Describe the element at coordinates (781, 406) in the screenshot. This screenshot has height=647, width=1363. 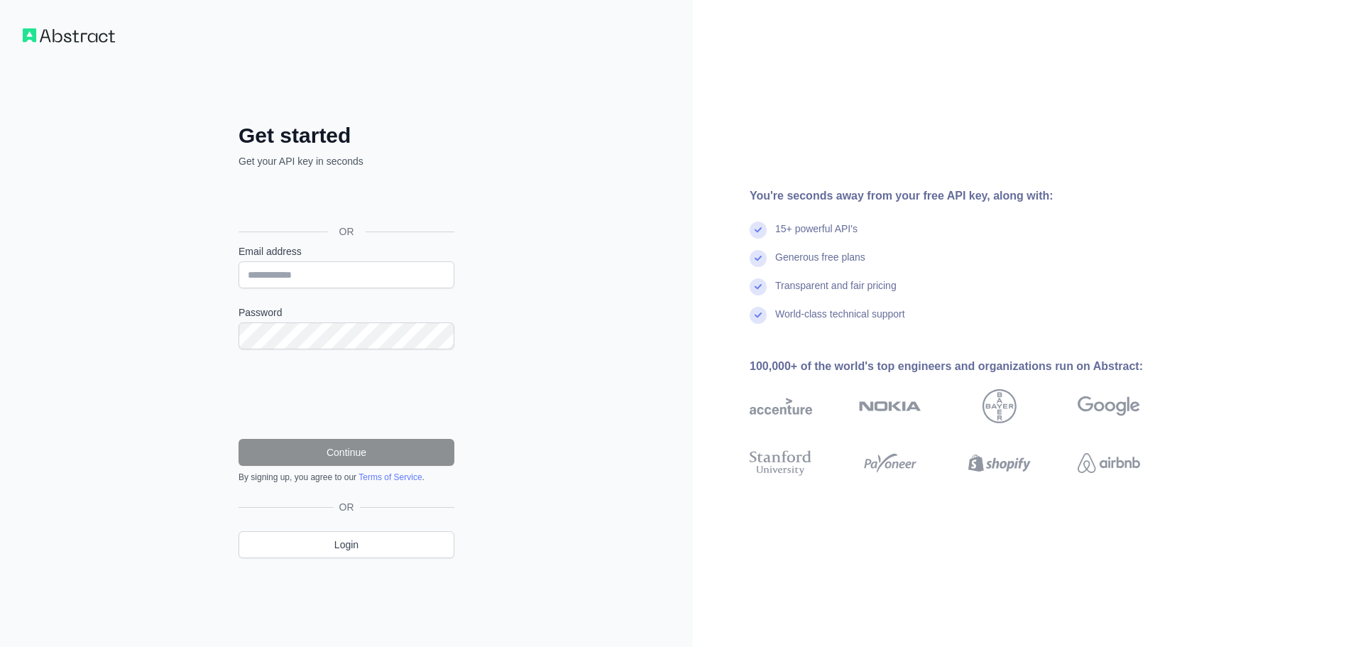
I see `img: accenture` at that location.